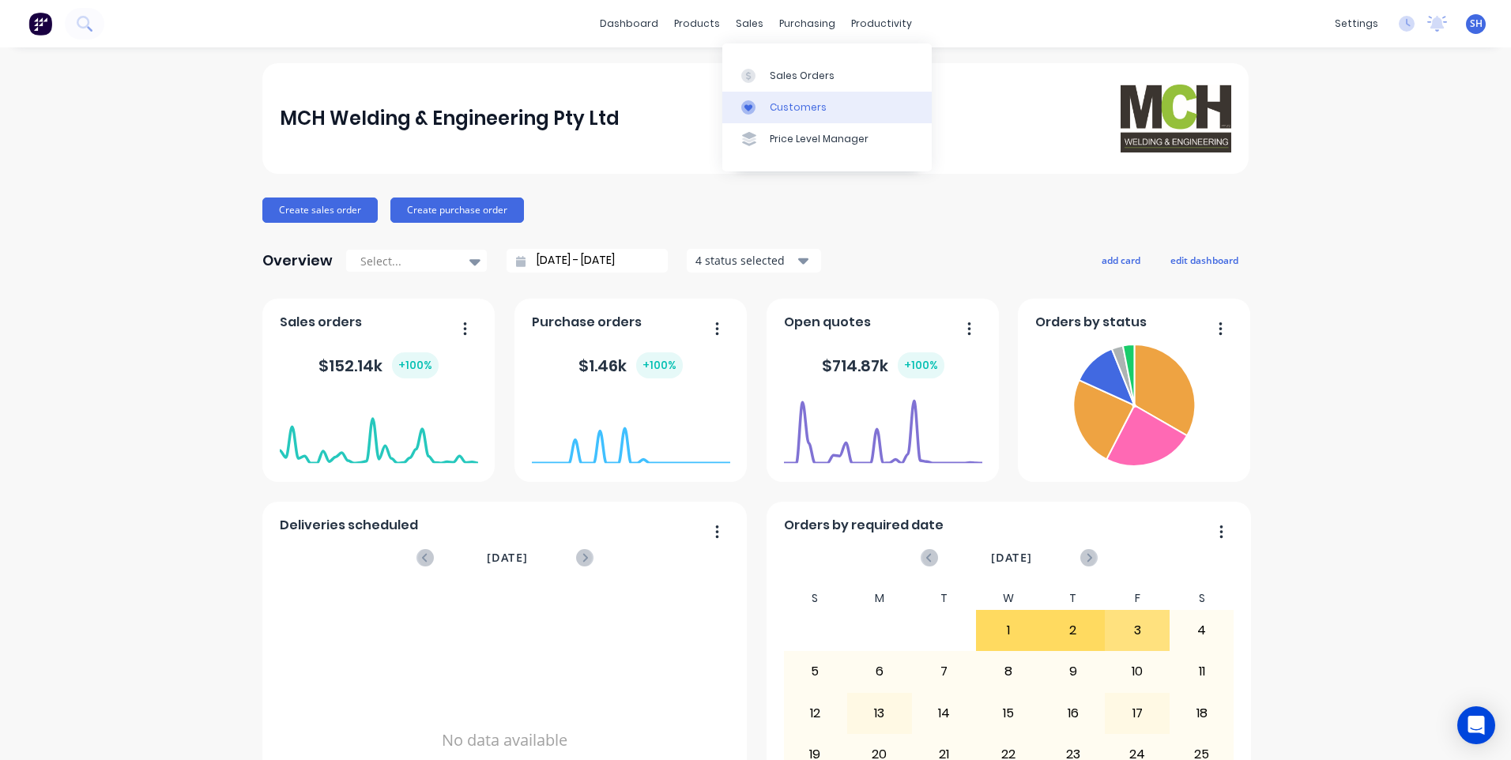 The image size is (1511, 760). Describe the element at coordinates (879, 672) in the screenshot. I see `div: 6` at that location.